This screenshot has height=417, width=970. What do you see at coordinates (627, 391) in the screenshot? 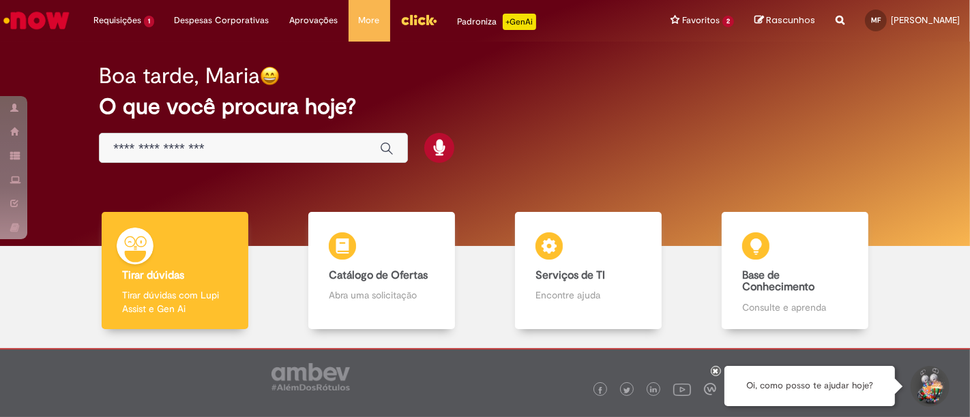
I see `img: logo_footer_twitter.png` at bounding box center [627, 391].